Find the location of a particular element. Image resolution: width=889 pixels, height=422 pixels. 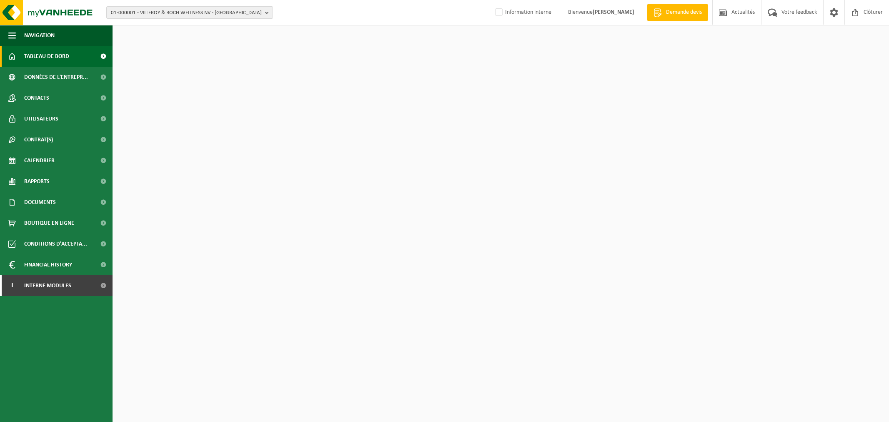

span: Documents is located at coordinates (40, 202).